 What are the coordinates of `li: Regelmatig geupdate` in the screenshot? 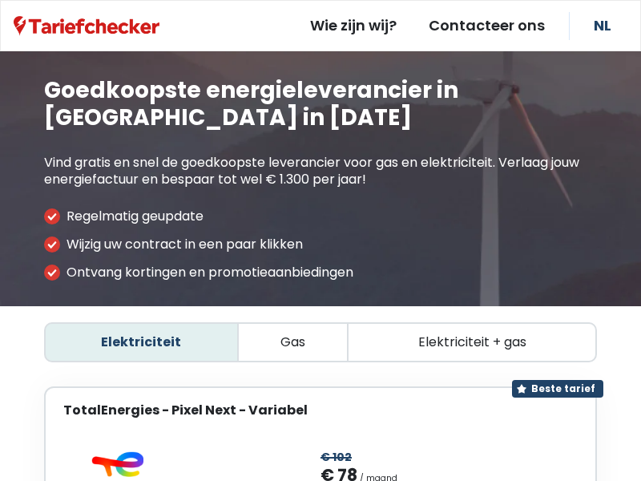 It's located at (321, 216).